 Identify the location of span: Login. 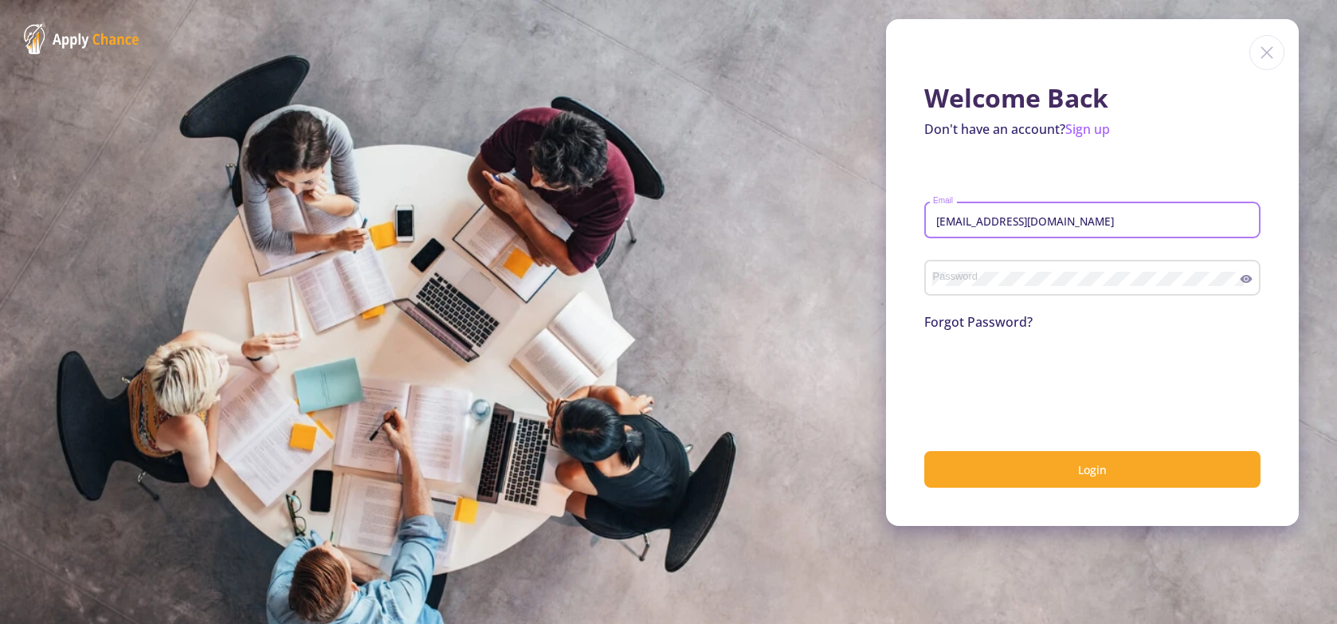
(1092, 469).